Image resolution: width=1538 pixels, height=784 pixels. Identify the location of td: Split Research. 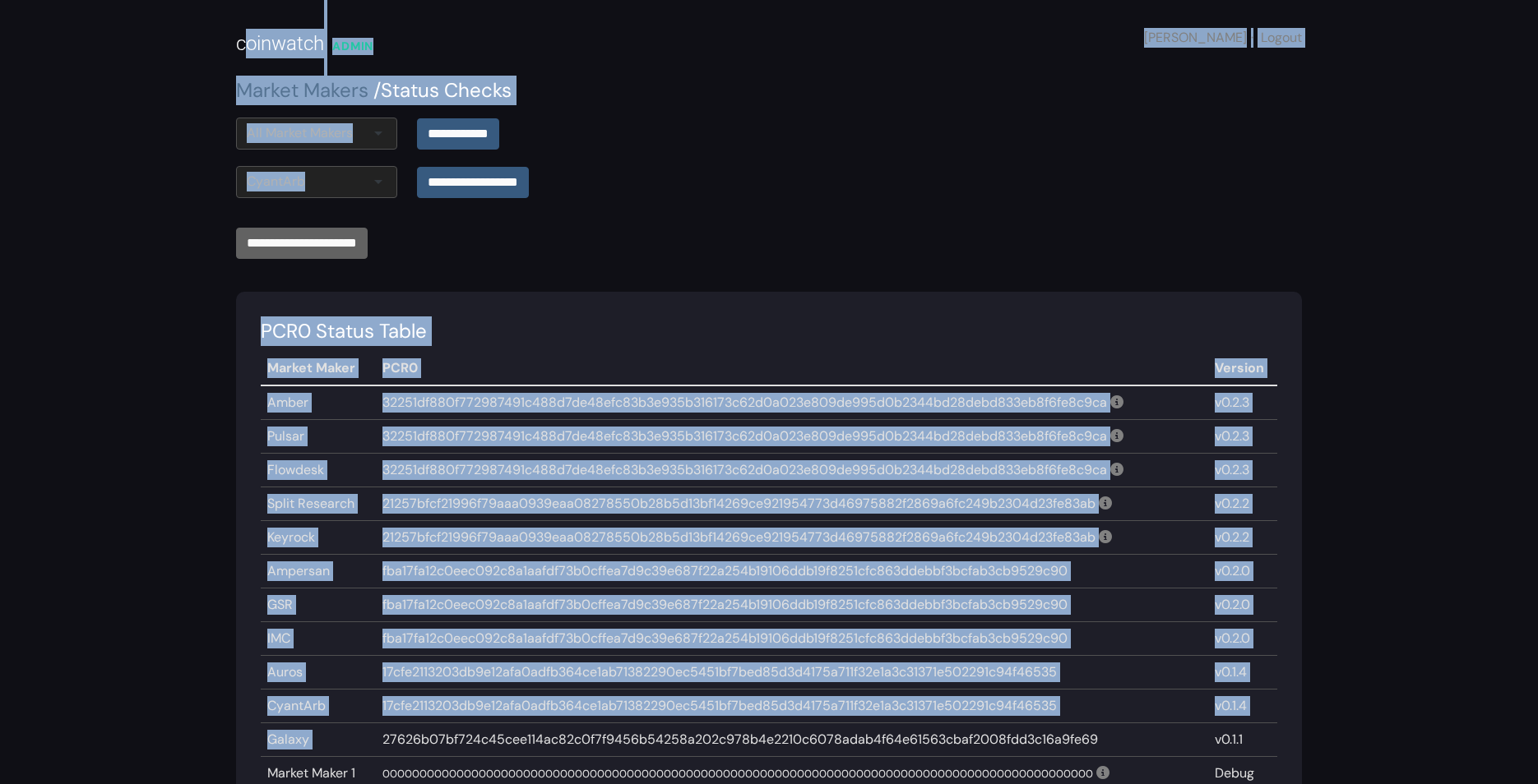
(318, 504).